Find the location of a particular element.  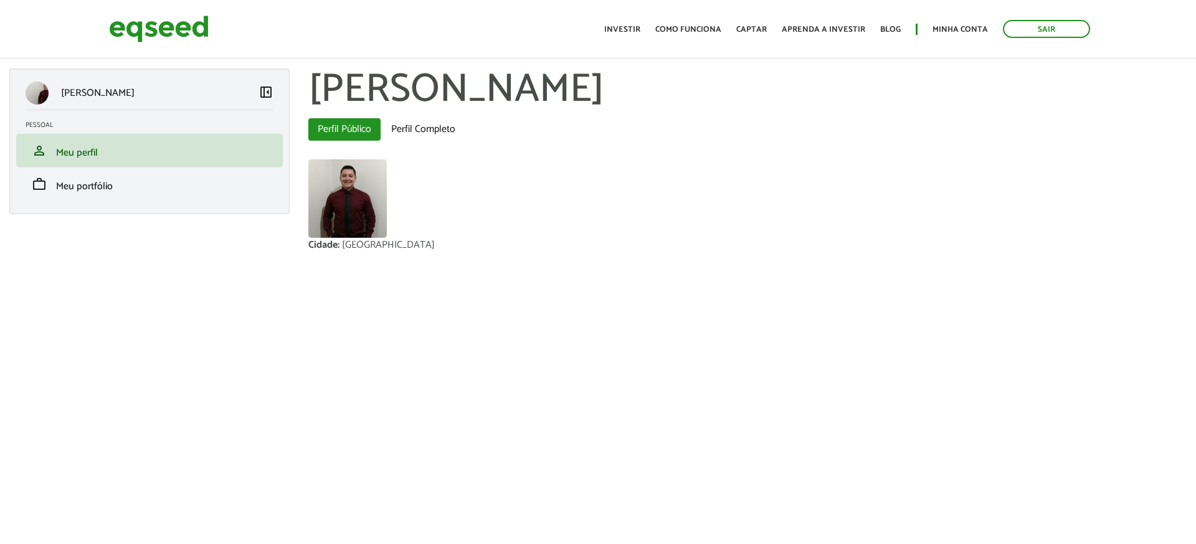

a: personMeu perfil is located at coordinates (150, 151).